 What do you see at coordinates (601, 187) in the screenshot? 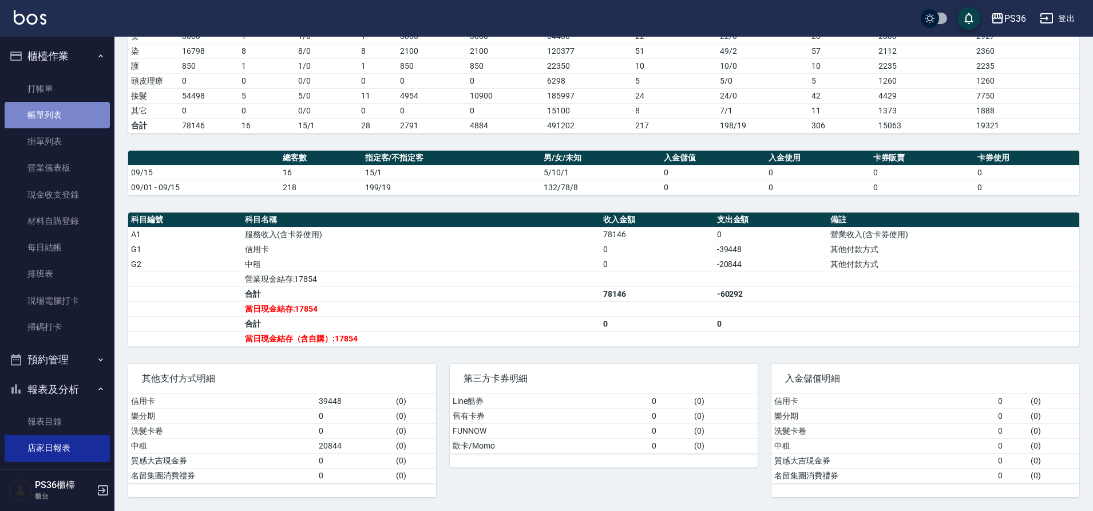
I see `td: 132/78/8` at bounding box center [601, 187].